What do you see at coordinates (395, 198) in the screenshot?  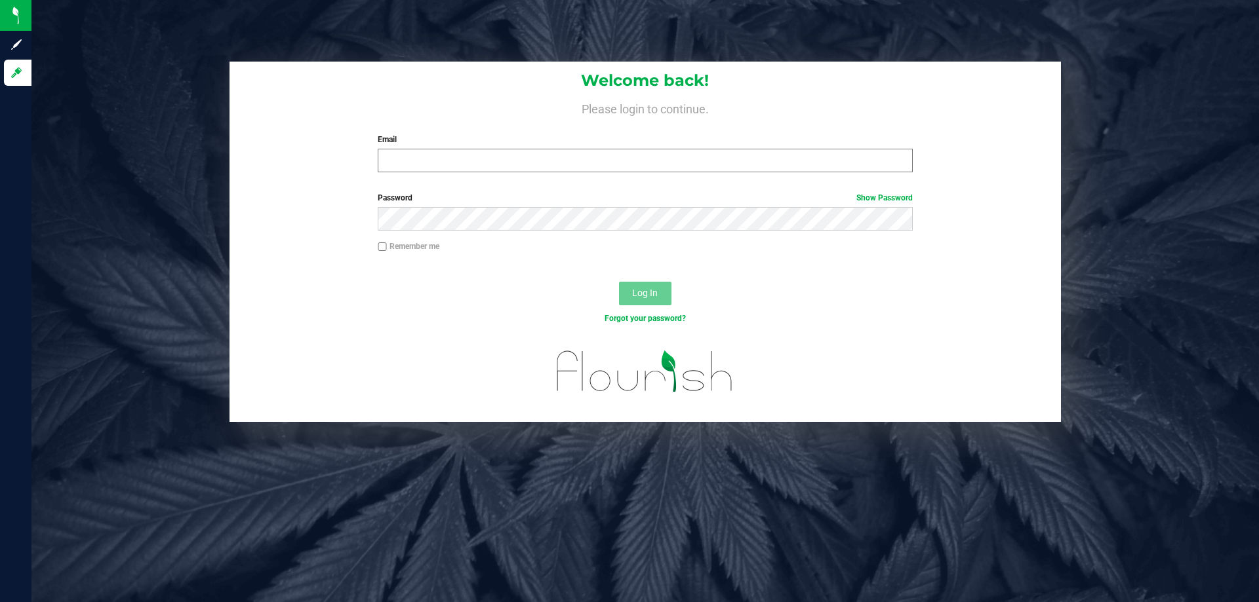 I see `span: Password` at bounding box center [395, 198].